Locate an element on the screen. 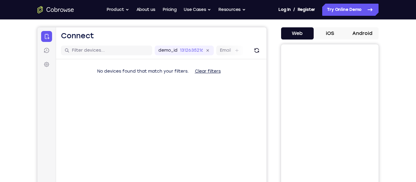 The image size is (416, 182). h1: Connect is located at coordinates (40, 9).